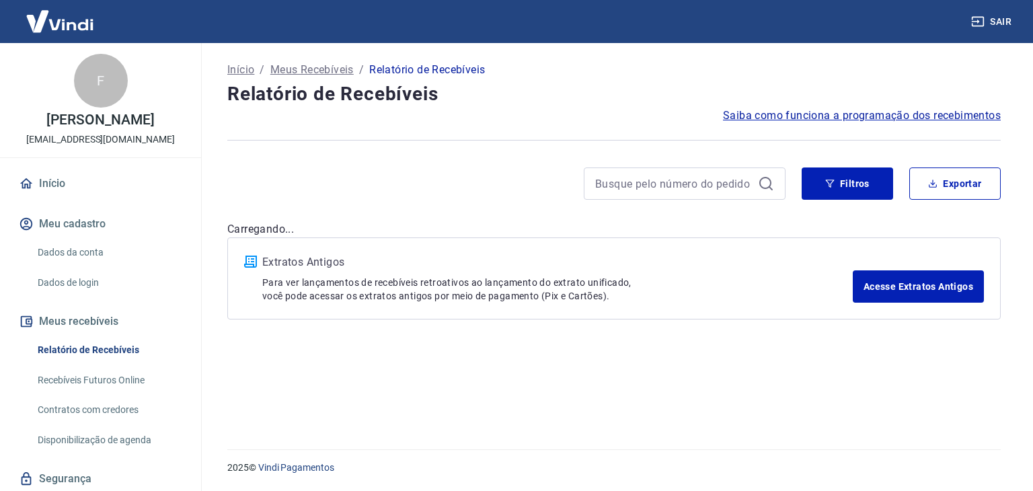 The image size is (1033, 491). What do you see at coordinates (101, 81) in the screenshot?
I see `div: F` at bounding box center [101, 81].